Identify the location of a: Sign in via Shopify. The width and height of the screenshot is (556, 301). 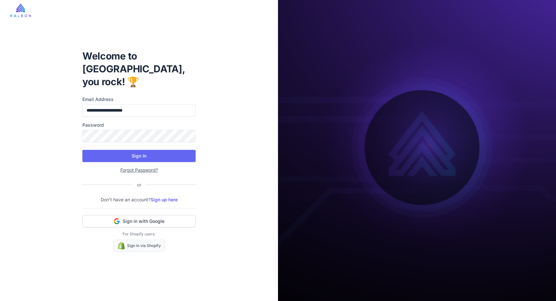
(139, 246).